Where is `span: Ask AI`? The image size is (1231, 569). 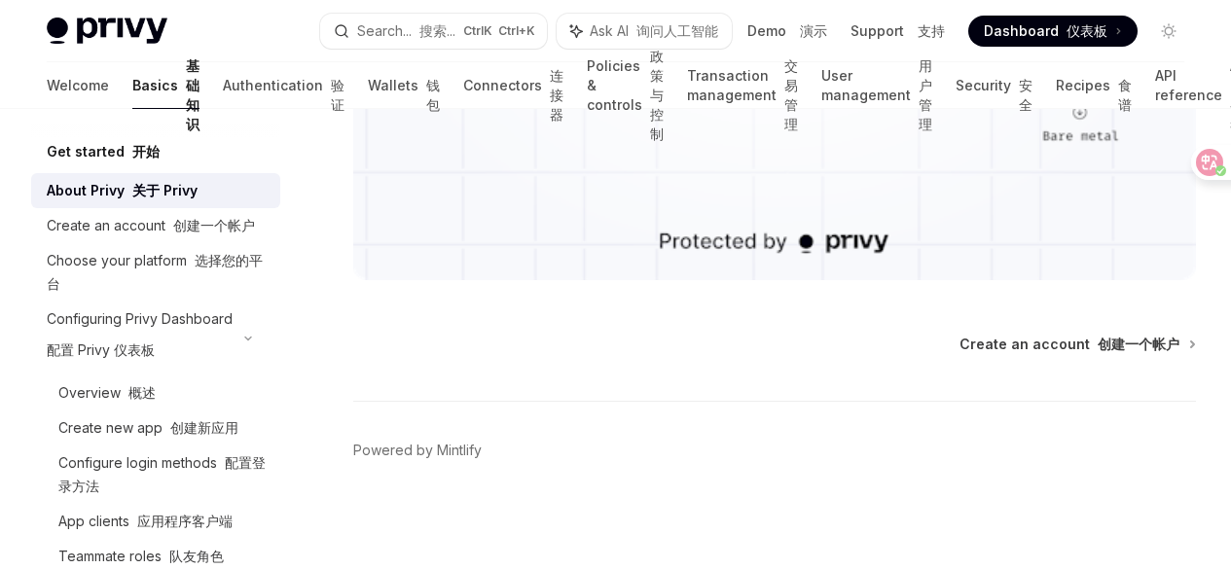 span: Ask AI is located at coordinates (654, 31).